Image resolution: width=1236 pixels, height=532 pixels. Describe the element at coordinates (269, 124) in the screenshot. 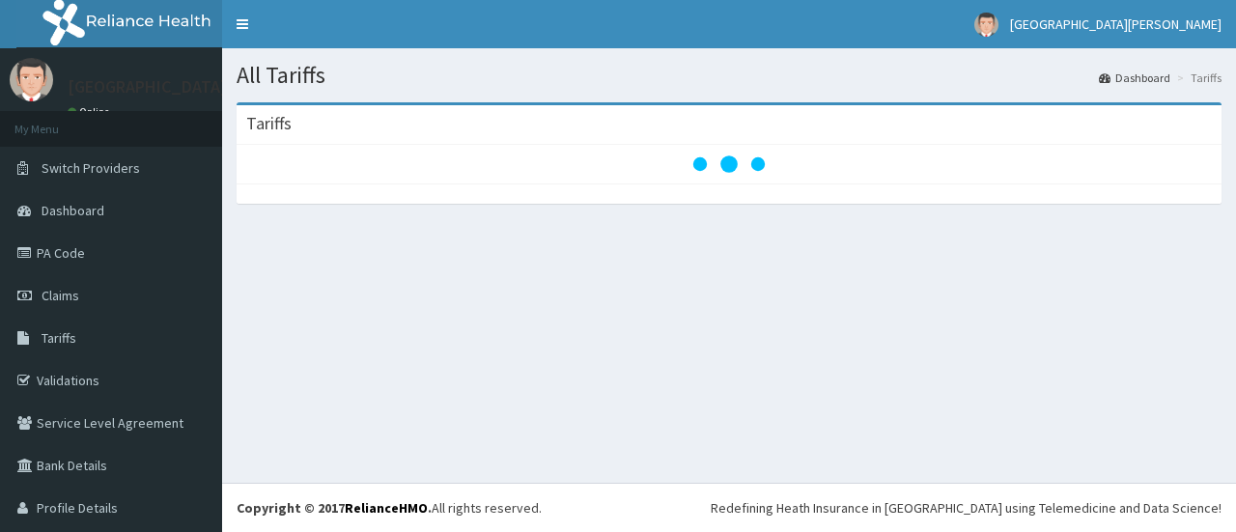

I see `h3: Tariffs` at that location.